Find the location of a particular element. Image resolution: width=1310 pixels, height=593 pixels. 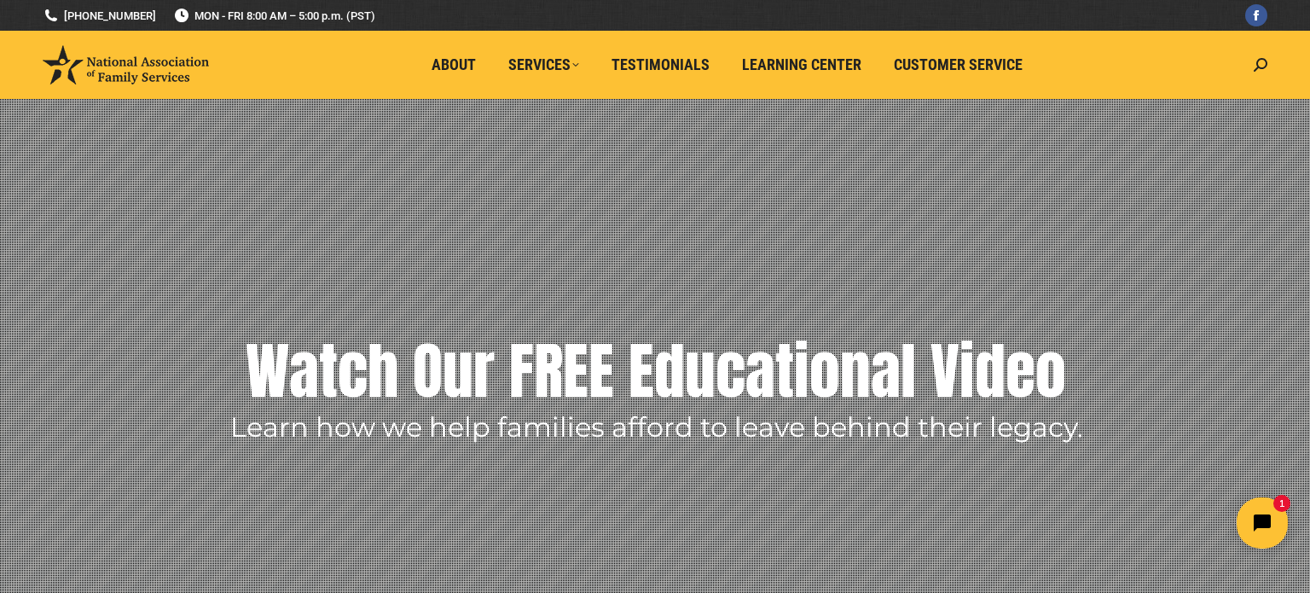

span: MON - FRI 8:00 AM – 5:00 p.m. (PST) is located at coordinates (274, 15).